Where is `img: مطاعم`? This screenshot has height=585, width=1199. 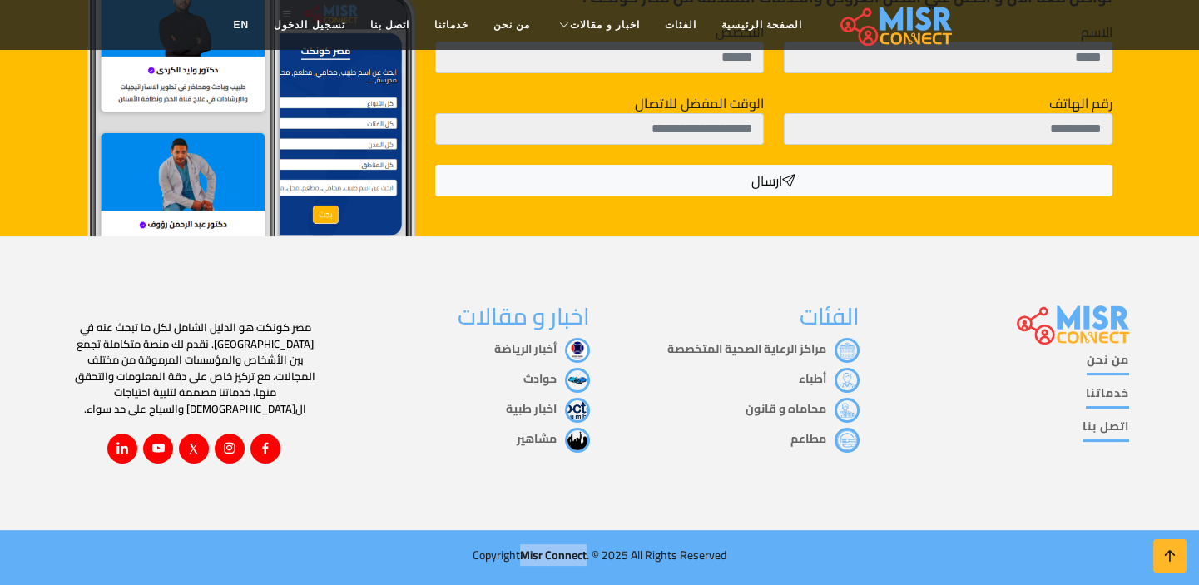 img: مطاعم is located at coordinates (847, 440).